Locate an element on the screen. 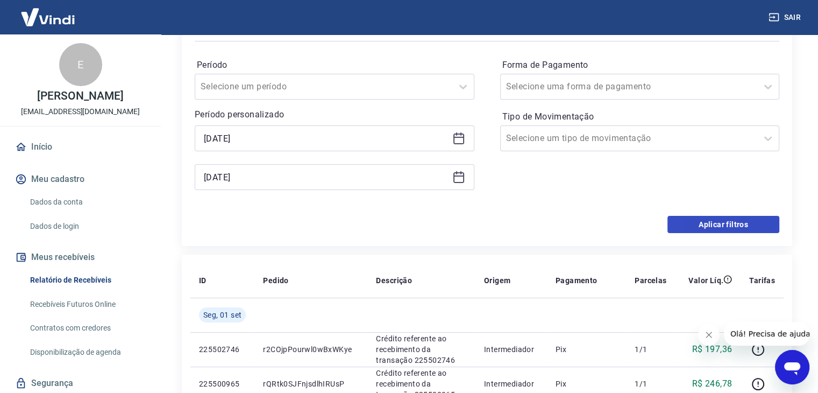 Image resolution: width=818 pixels, height=393 pixels. p: Parcelas is located at coordinates (650, 280).